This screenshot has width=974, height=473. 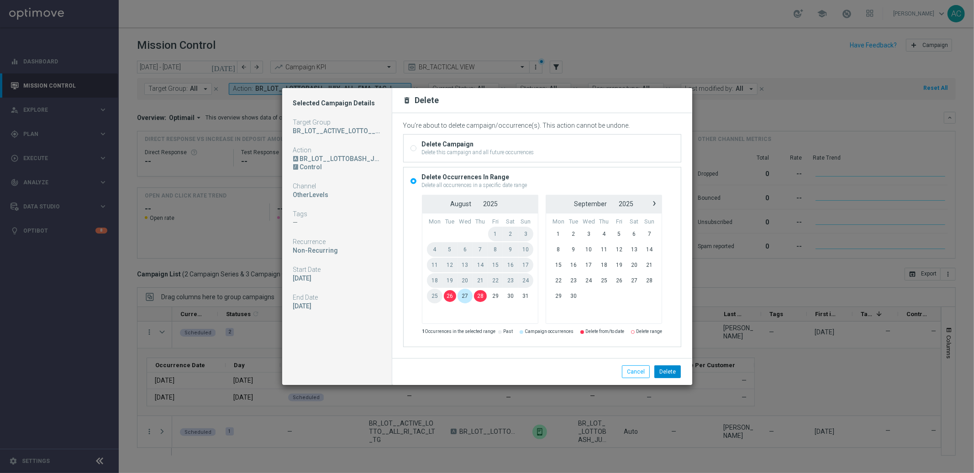 What do you see at coordinates (591, 204) in the screenshot?
I see `button: September` at bounding box center [591, 204].